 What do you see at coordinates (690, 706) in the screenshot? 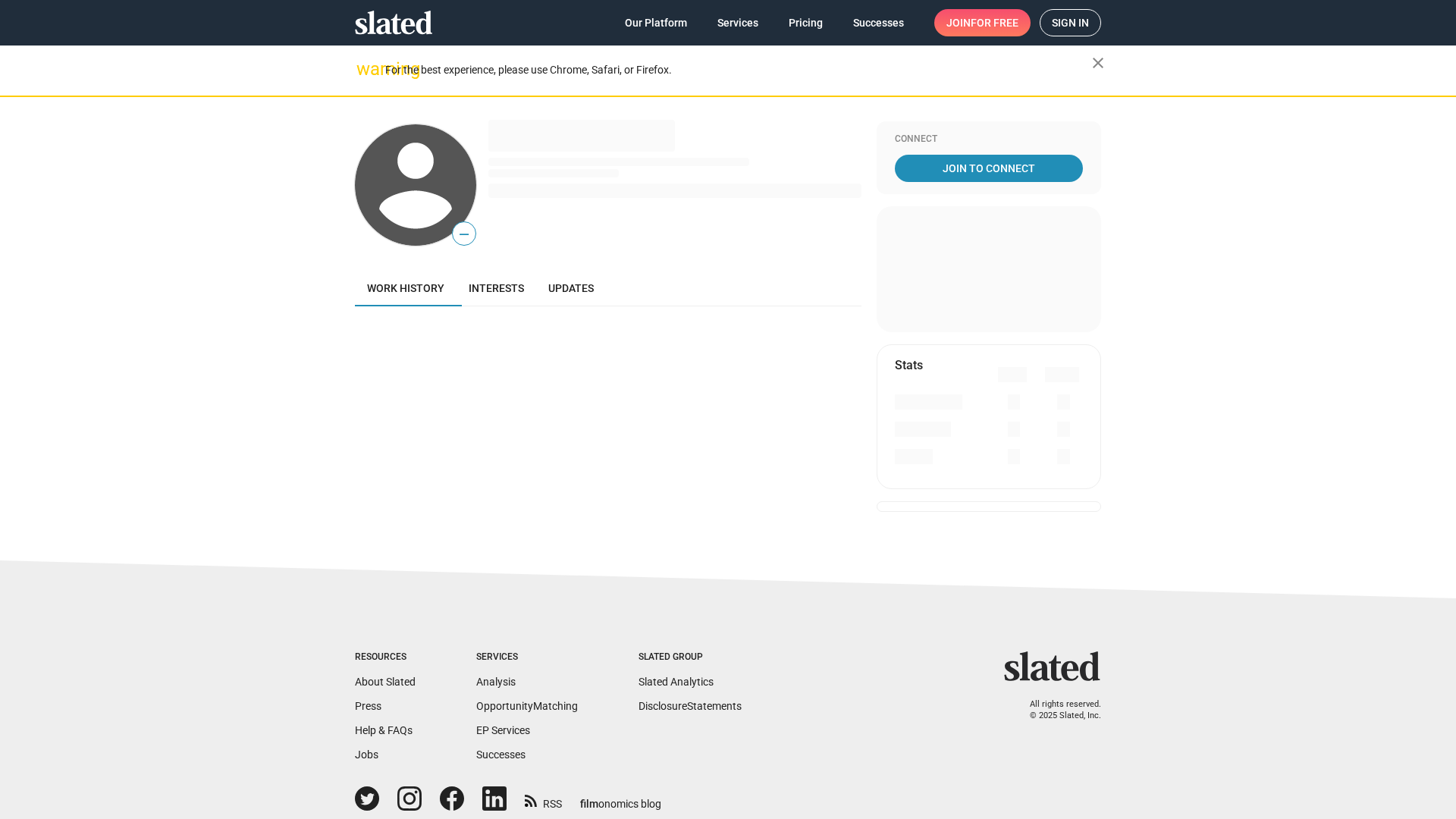
I see `a: DisclosureStatements` at bounding box center [690, 706].